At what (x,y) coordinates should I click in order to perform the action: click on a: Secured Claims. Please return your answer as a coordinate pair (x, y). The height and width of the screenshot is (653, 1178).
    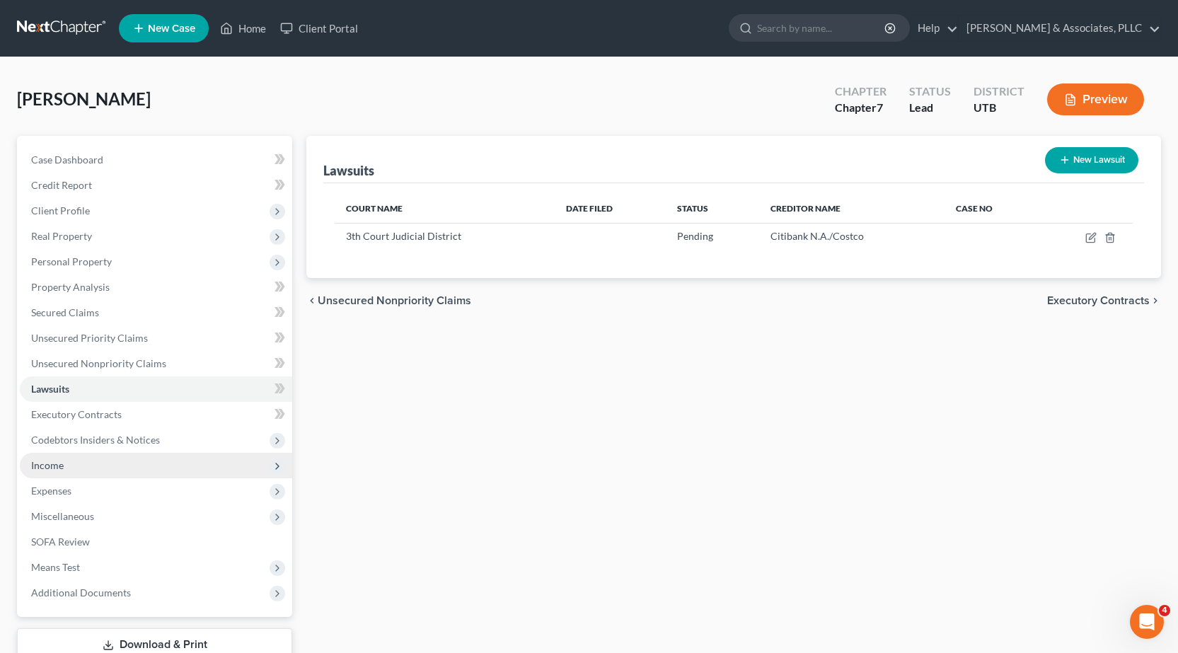
    Looking at the image, I should click on (156, 313).